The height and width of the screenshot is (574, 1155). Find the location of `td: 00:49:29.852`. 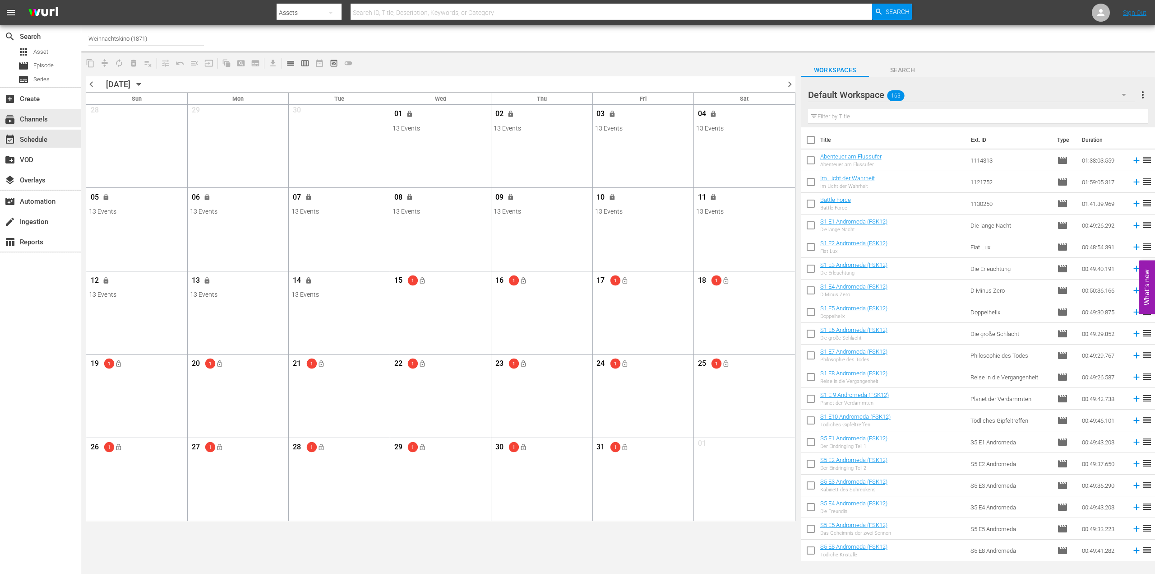

td: 00:49:29.852 is located at coordinates (1103, 333).